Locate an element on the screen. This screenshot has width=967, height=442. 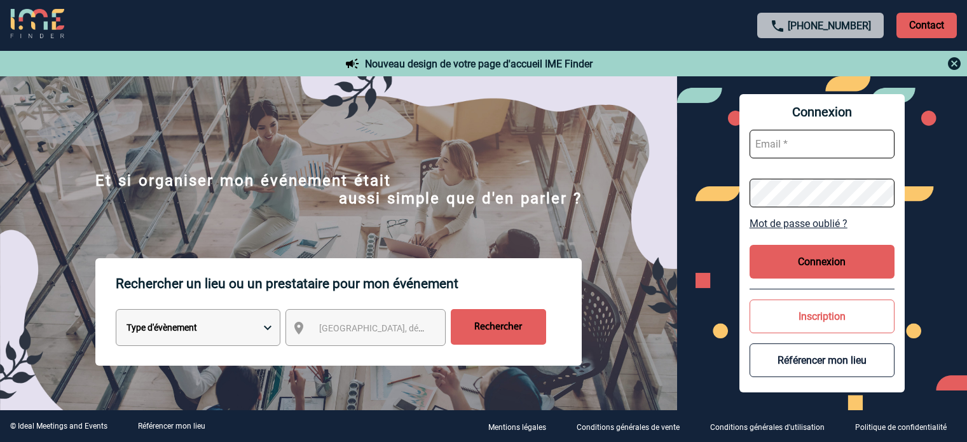
p: Conditions générales d'utilisation is located at coordinates (768, 427).